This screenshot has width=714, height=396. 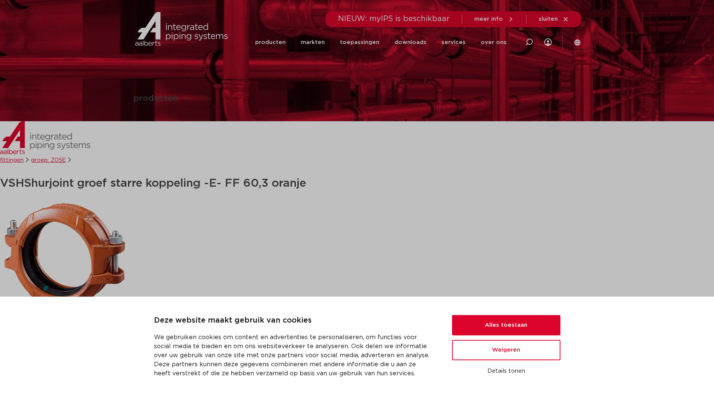 I want to click on span: meer info, so click(x=488, y=19).